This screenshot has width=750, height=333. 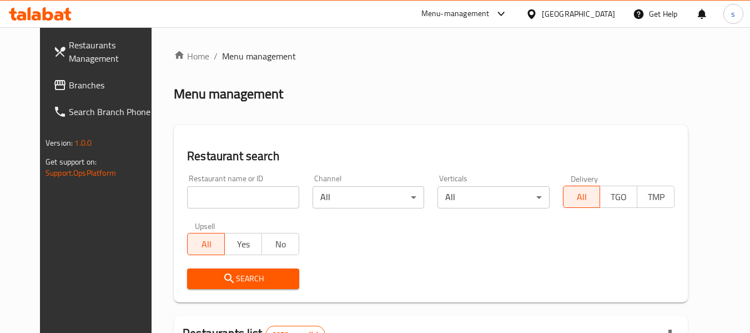 I want to click on span: Get support on:, so click(x=71, y=162).